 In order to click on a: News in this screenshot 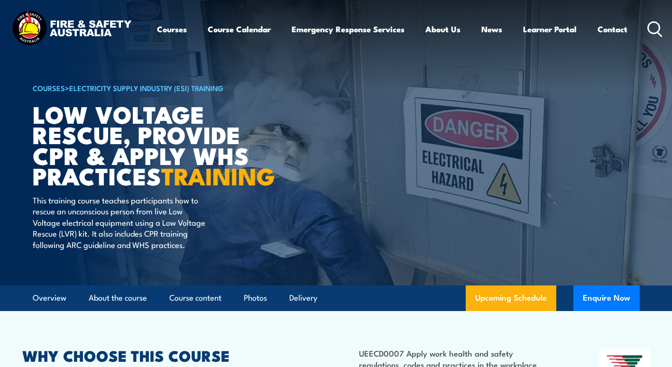, I will do `click(492, 29)`.